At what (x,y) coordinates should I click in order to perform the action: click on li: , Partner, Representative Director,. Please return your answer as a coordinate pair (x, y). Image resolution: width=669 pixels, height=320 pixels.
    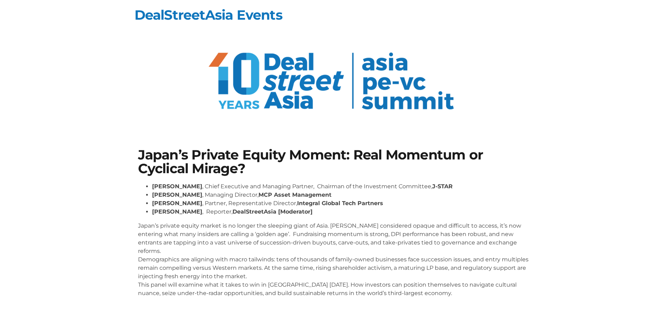
    Looking at the image, I should click on (342, 203).